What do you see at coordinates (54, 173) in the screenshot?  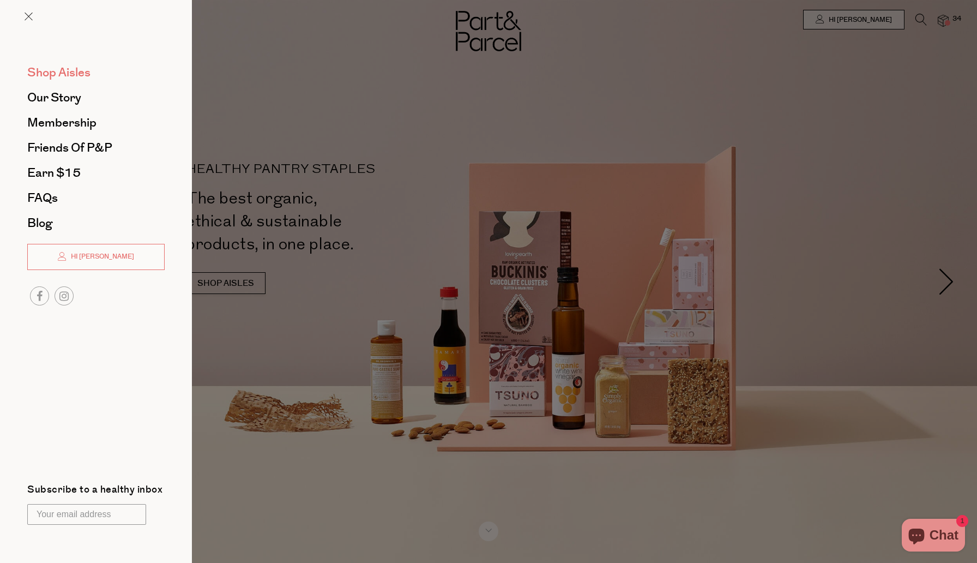 I see `span: Earn $15` at bounding box center [54, 173].